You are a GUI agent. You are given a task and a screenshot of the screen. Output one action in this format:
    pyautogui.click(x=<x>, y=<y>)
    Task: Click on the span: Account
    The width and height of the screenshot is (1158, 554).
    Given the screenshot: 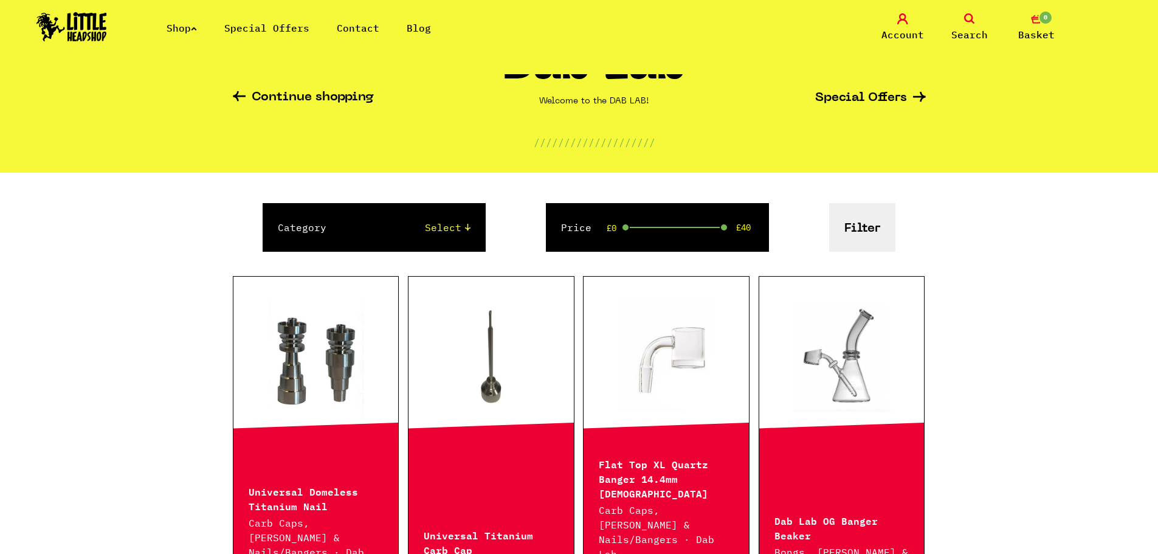 What is the action you would take?
    pyautogui.click(x=902, y=35)
    